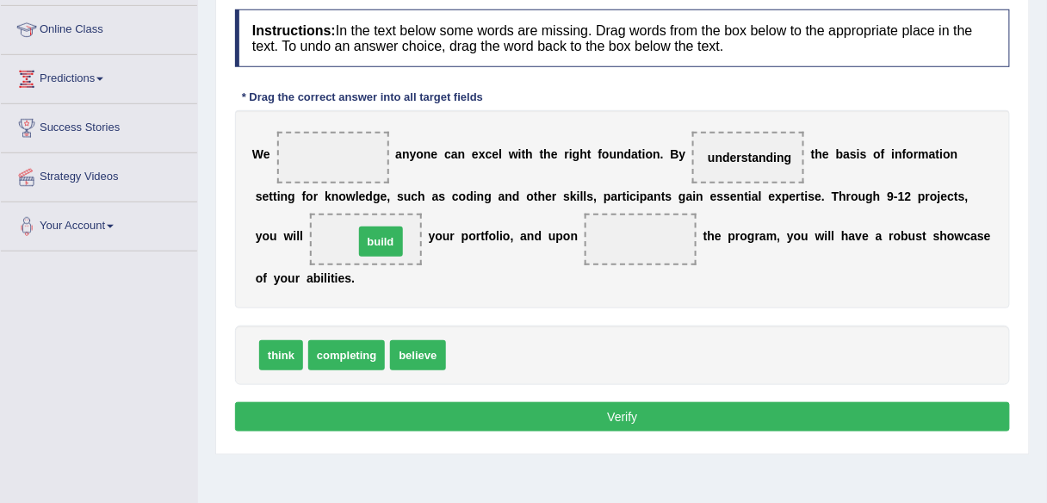 The width and height of the screenshot is (1047, 503). Describe the element at coordinates (99, 175) in the screenshot. I see `a: Strategy Videos` at that location.